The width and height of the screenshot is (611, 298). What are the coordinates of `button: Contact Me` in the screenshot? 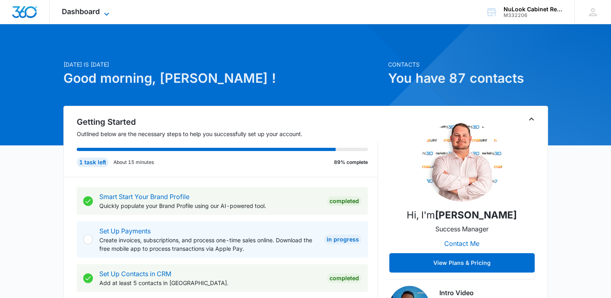 It's located at (461, 243).